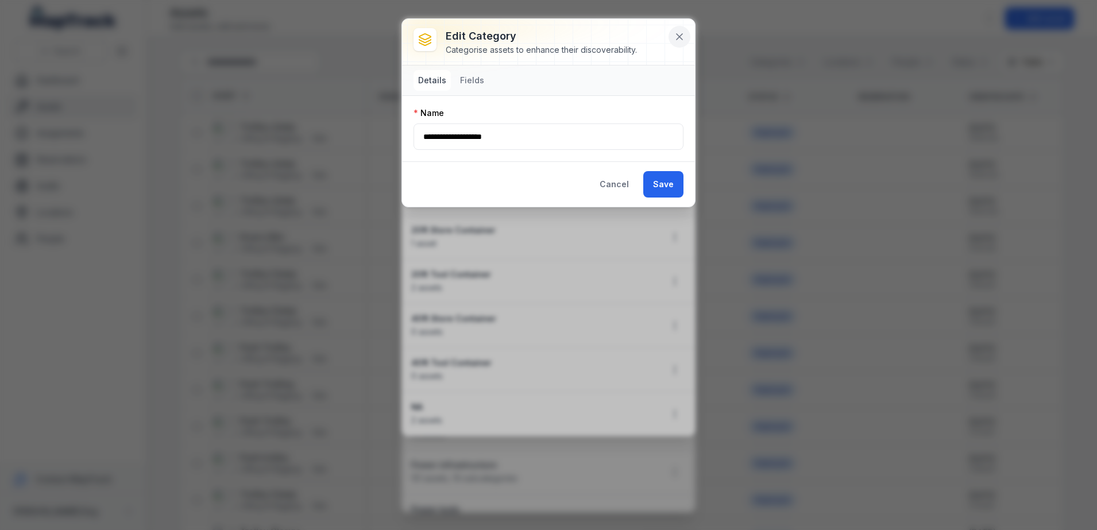 Image resolution: width=1097 pixels, height=530 pixels. I want to click on button: Details, so click(432, 80).